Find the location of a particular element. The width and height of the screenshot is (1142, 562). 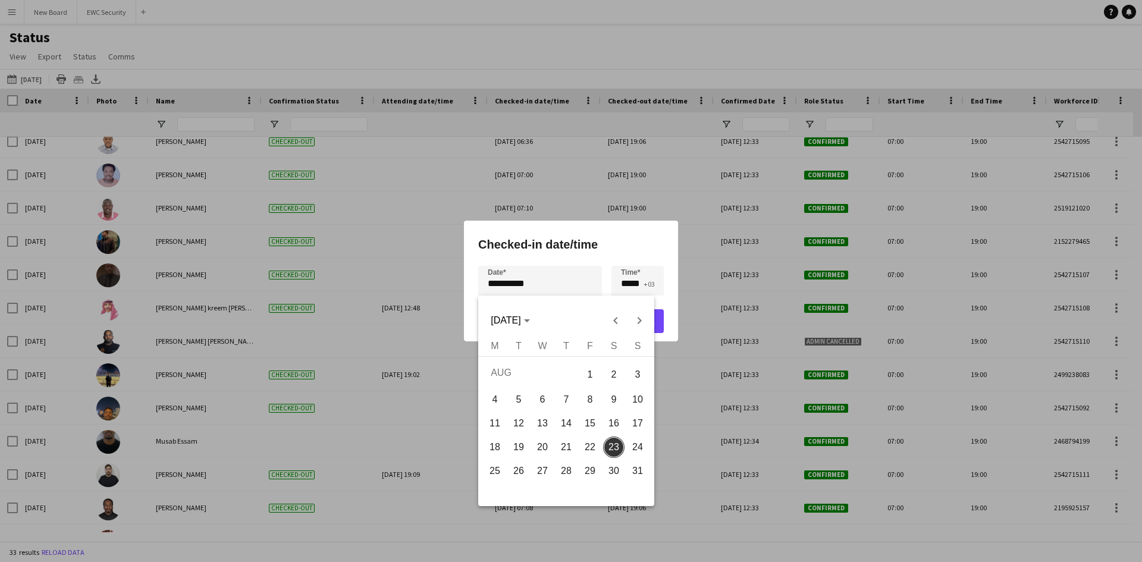

span: 1 is located at coordinates (590, 374).